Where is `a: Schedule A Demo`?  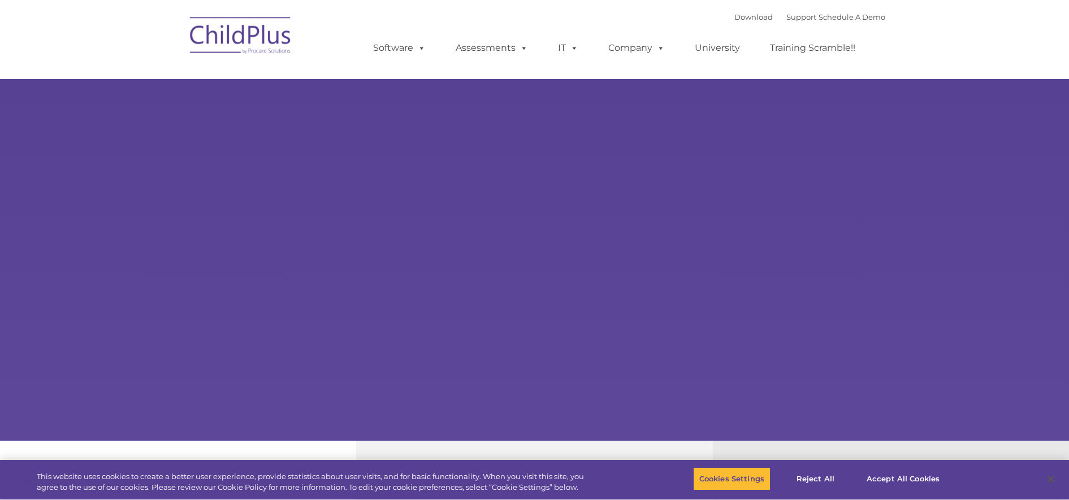 a: Schedule A Demo is located at coordinates (852, 17).